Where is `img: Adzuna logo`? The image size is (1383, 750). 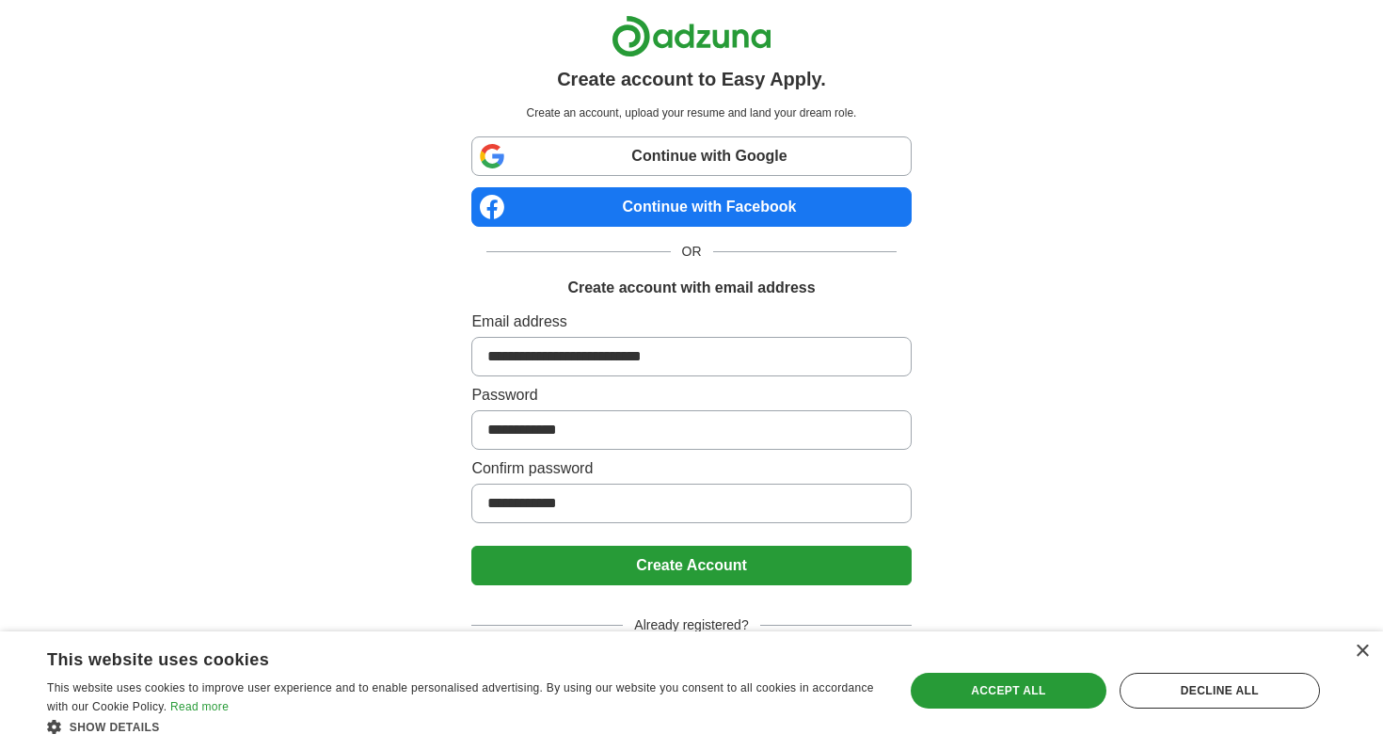
img: Adzuna logo is located at coordinates (692, 36).